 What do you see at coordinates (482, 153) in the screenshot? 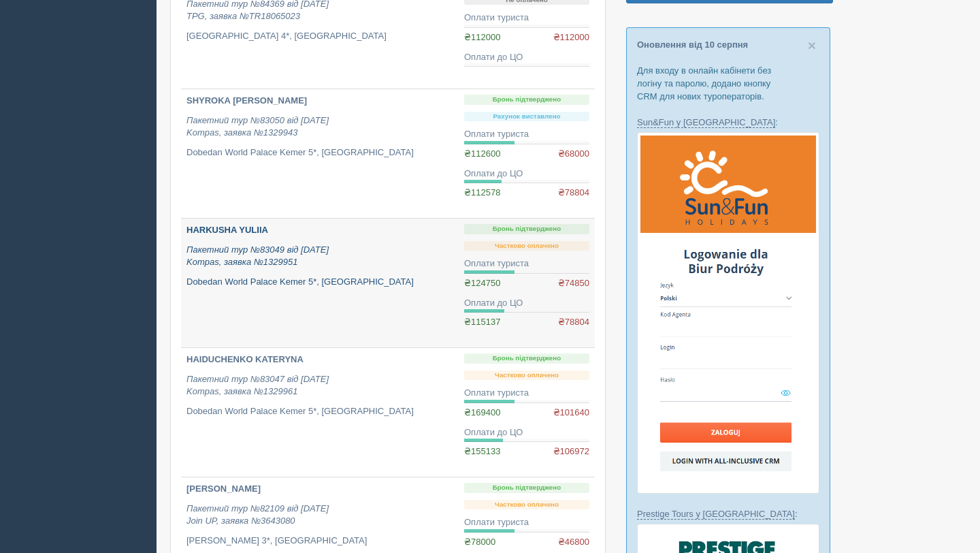
I see `span: ₴112600` at bounding box center [482, 153].